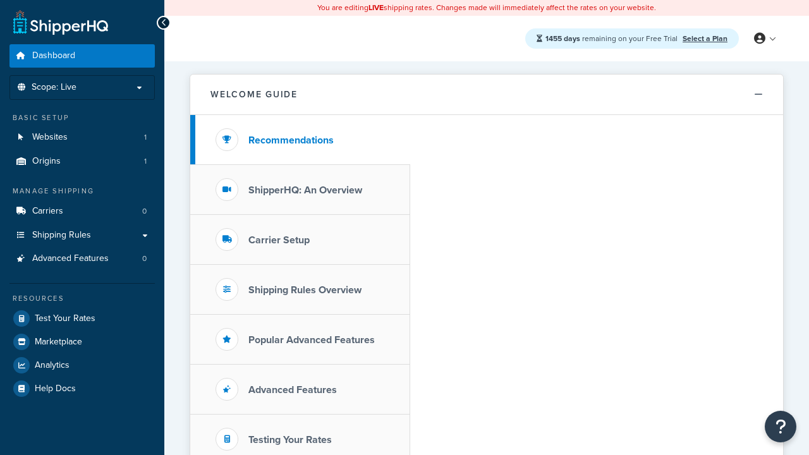  Describe the element at coordinates (82, 235) in the screenshot. I see `a: Shipping Rules` at that location.